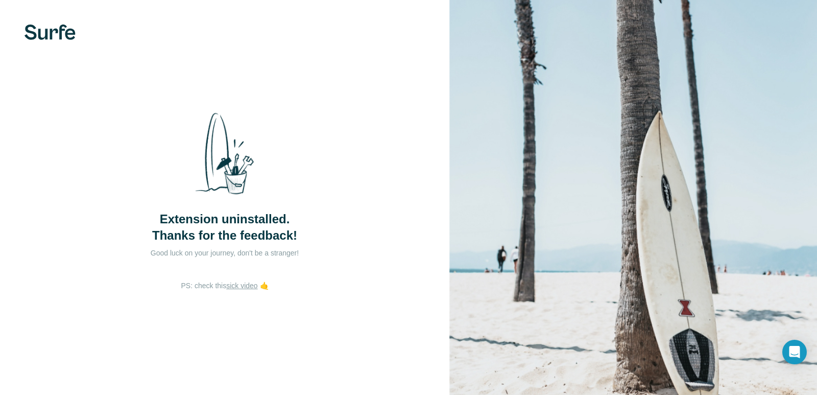  Describe the element at coordinates (242, 286) in the screenshot. I see `a: sick video` at that location.